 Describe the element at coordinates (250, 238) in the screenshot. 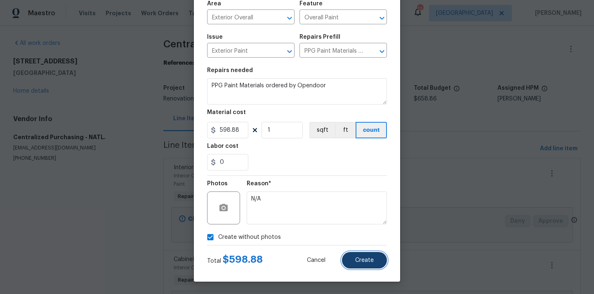

I see `span: Create without photos` at that location.